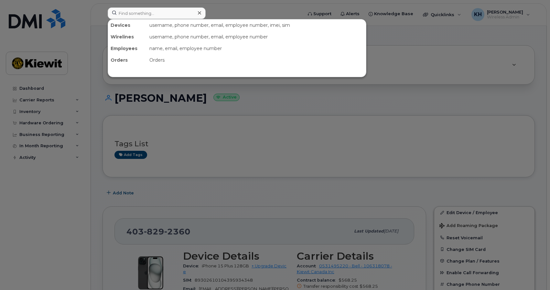  Describe the element at coordinates (256, 37) in the screenshot. I see `div: username, phone number, email, employee number` at that location.